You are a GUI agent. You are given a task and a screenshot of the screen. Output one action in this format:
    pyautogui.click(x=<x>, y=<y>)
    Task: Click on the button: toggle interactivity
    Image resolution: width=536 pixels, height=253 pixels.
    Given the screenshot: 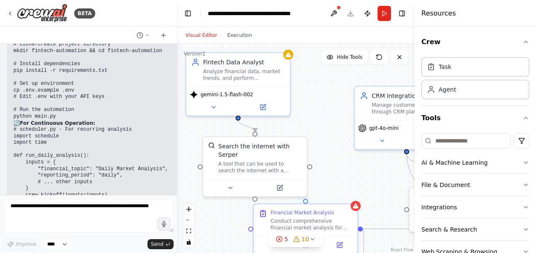 What is the action you would take?
    pyautogui.click(x=189, y=243)
    